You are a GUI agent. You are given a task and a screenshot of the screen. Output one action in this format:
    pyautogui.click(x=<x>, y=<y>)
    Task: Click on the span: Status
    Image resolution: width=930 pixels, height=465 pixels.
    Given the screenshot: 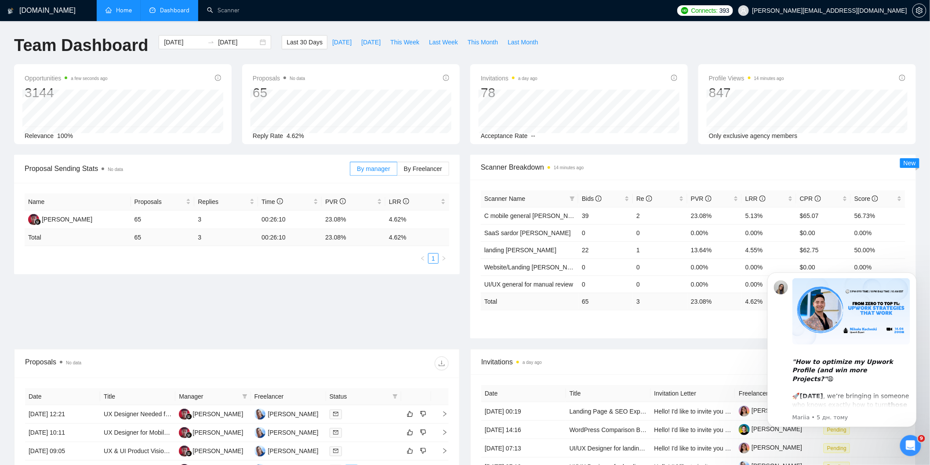 What is the action you would take?
    pyautogui.click(x=359, y=396)
    